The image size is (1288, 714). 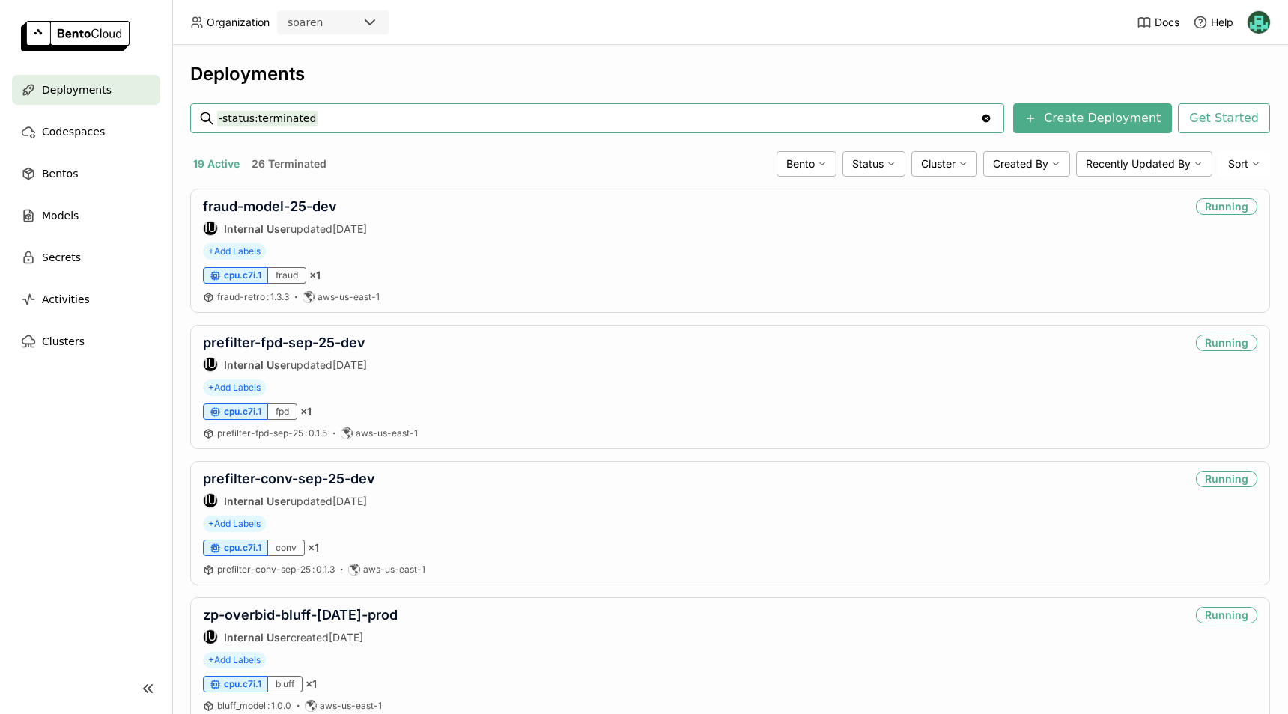 I want to click on span: Status, so click(x=868, y=164).